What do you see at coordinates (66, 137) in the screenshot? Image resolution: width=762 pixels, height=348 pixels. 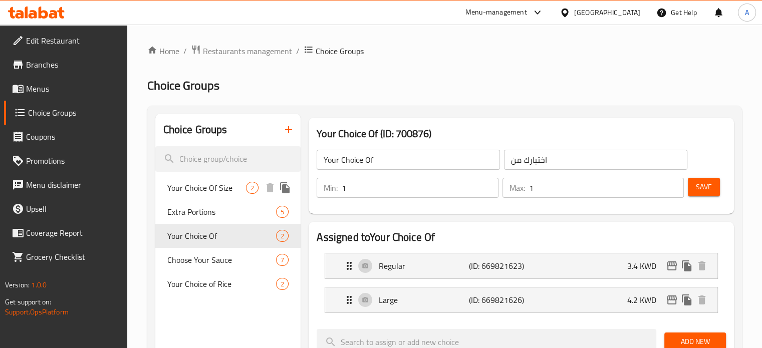 I see `a: Coupons` at bounding box center [66, 137].